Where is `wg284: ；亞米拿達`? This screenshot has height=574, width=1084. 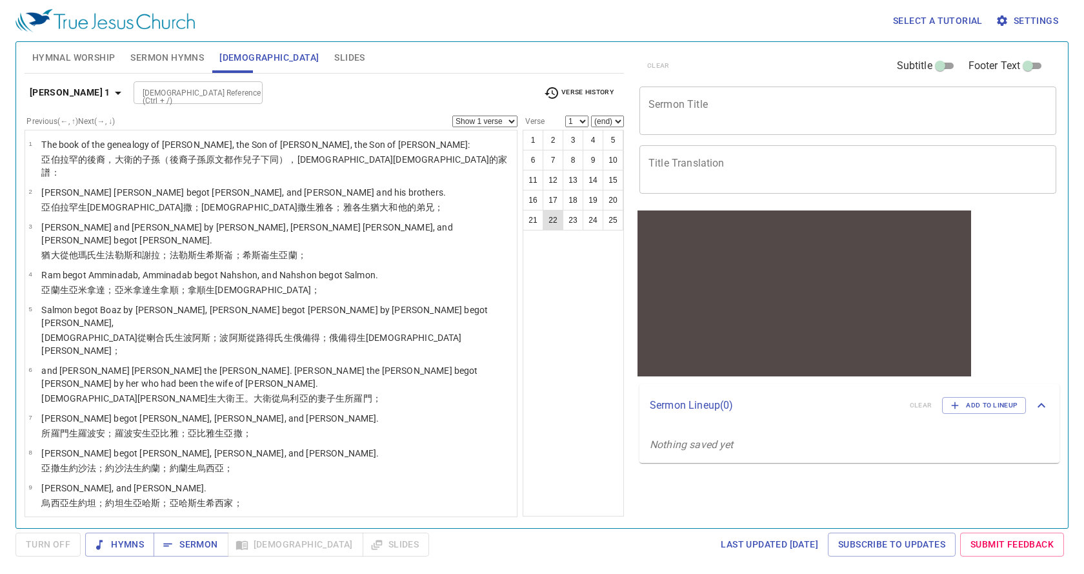
wg284: ；亞米拿達 is located at coordinates (212, 290).